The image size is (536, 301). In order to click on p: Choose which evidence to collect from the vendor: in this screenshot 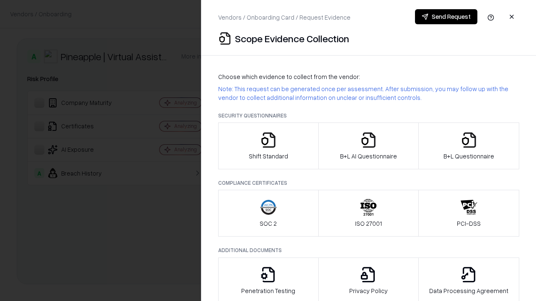, I will do `click(368, 77)`.